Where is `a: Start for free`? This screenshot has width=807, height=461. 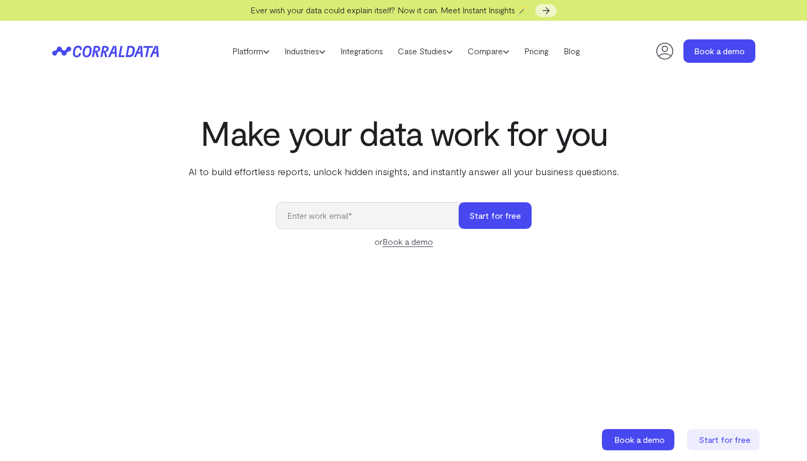
a: Start for free is located at coordinates (725, 440).